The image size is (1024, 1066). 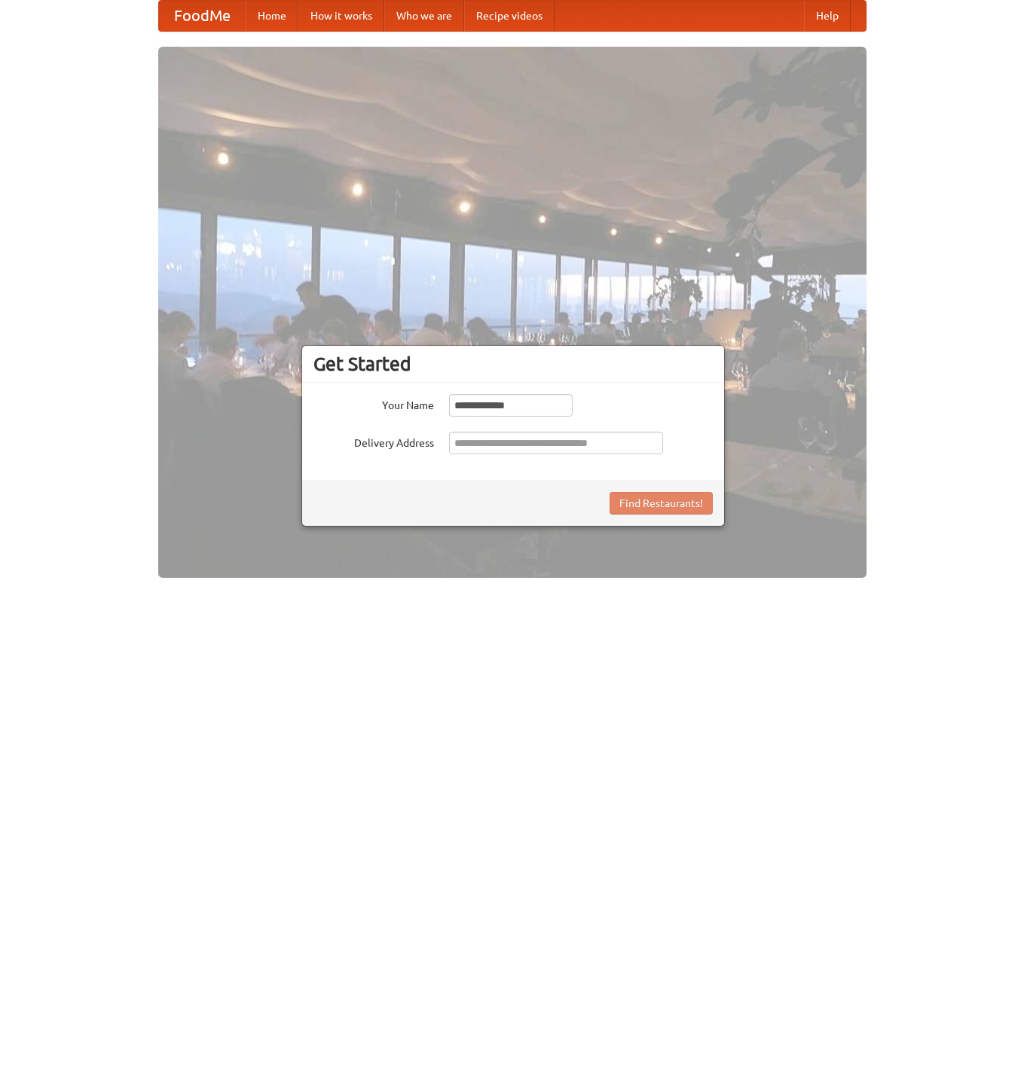 What do you see at coordinates (827, 16) in the screenshot?
I see `a: Help` at bounding box center [827, 16].